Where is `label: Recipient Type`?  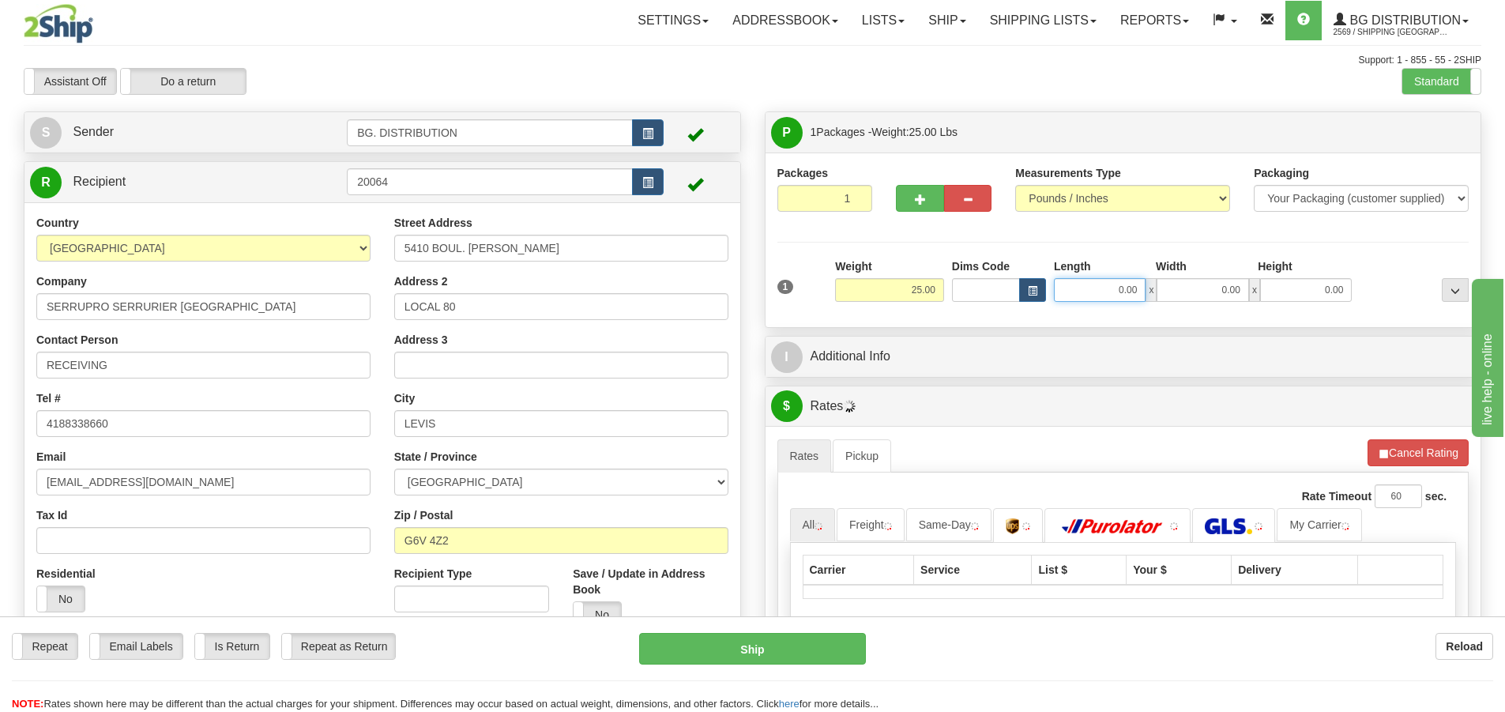 label: Recipient Type is located at coordinates (433, 573).